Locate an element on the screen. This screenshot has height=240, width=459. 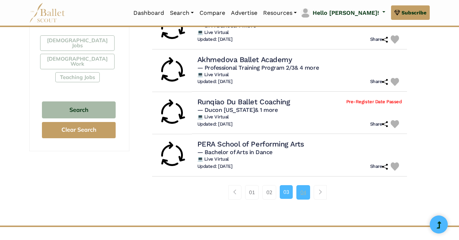
a: Resources is located at coordinates (279, 13).